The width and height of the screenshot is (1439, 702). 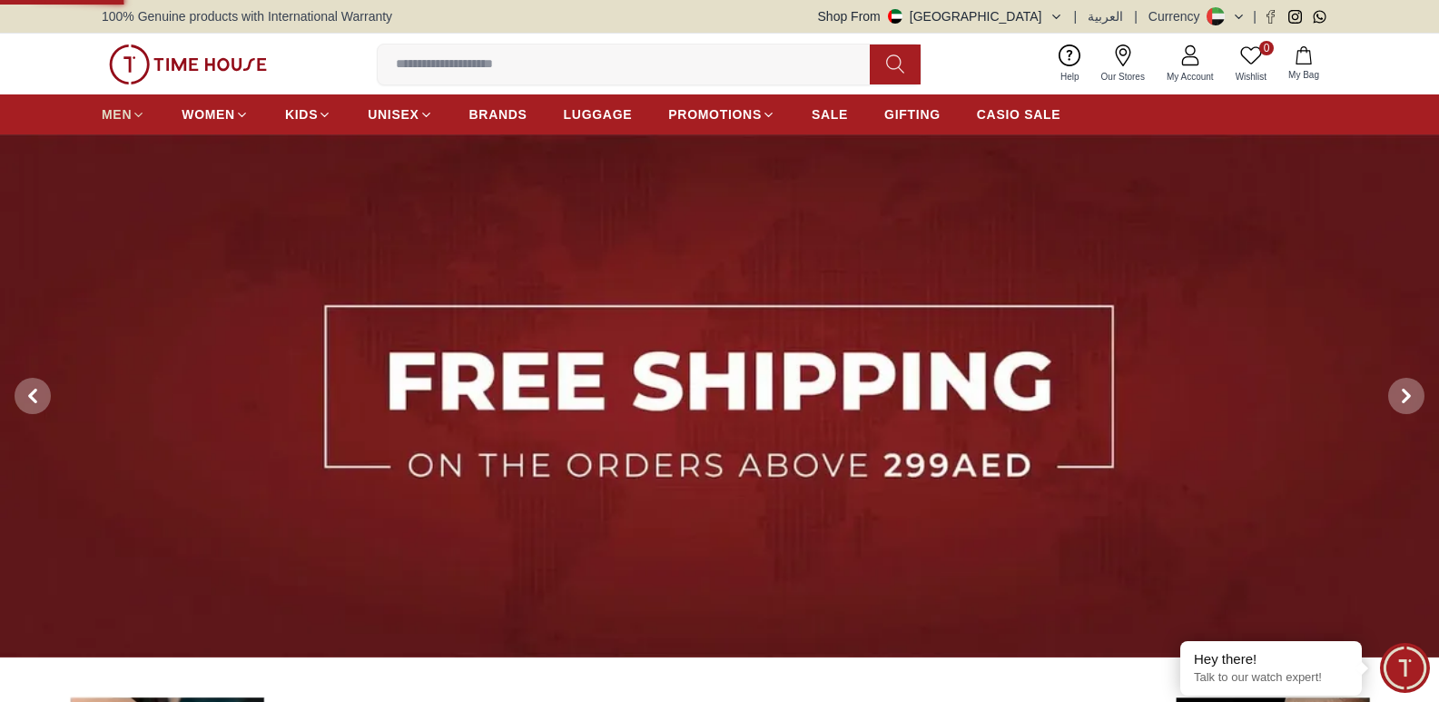 I want to click on a: 0Wishlist, so click(x=1251, y=64).